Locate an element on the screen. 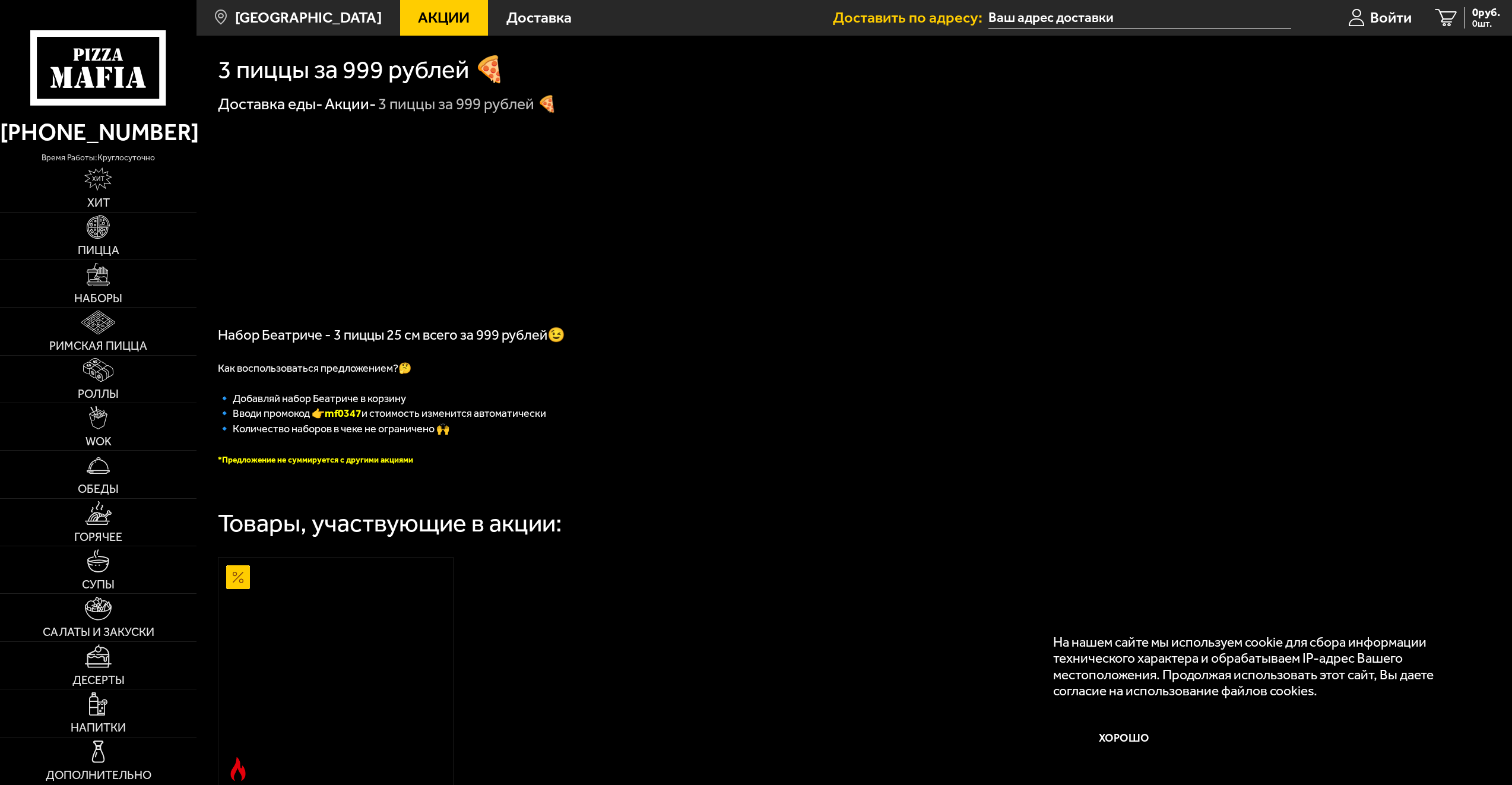 Image resolution: width=1512 pixels, height=785 pixels. h1: 3 пиццы за 999 рублей 🍕 is located at coordinates (361, 69).